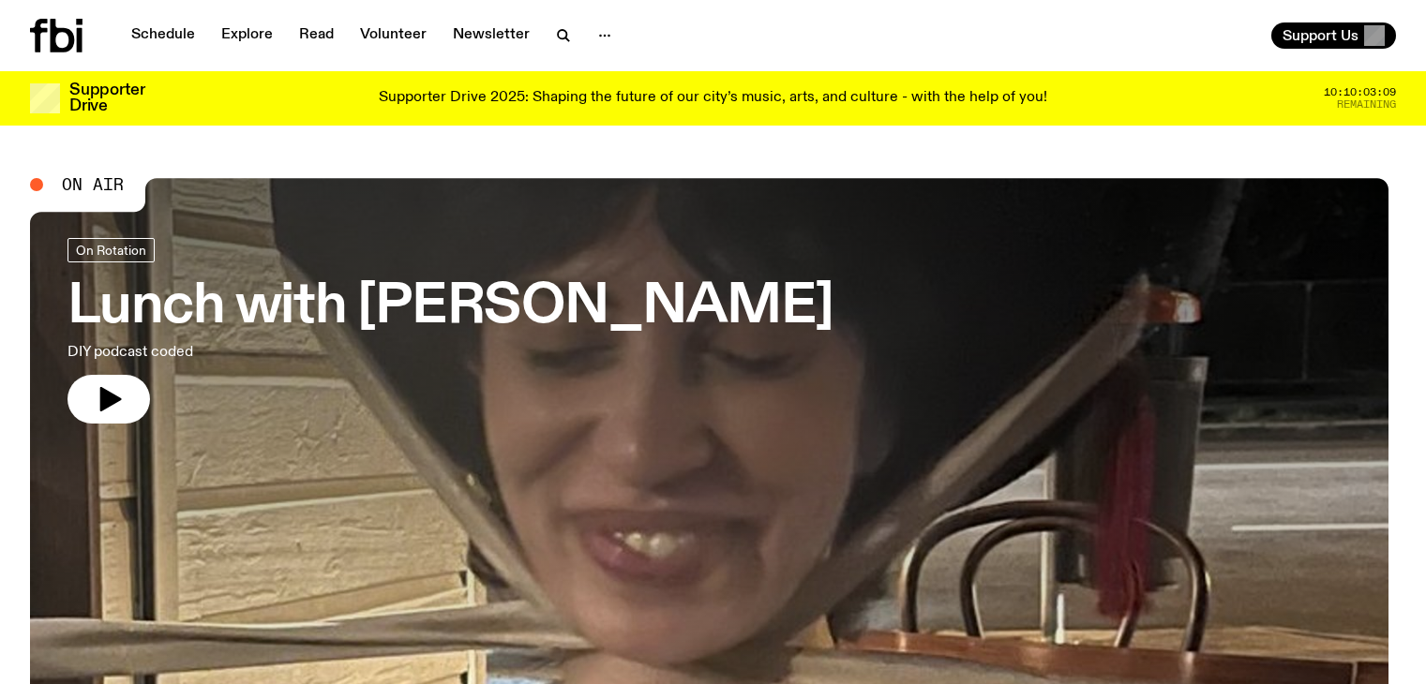 The height and width of the screenshot is (684, 1426). I want to click on p: DIY podcast coded, so click(308, 353).